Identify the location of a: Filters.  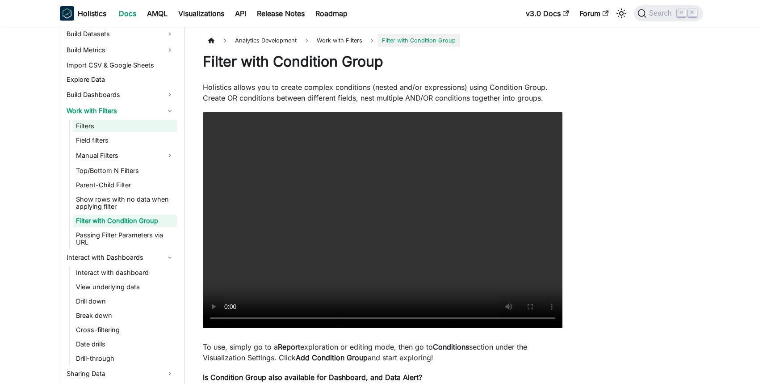
(125, 126).